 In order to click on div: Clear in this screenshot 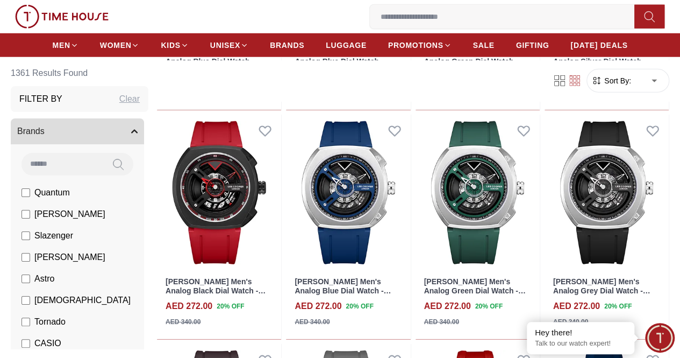, I will do `click(130, 99)`.